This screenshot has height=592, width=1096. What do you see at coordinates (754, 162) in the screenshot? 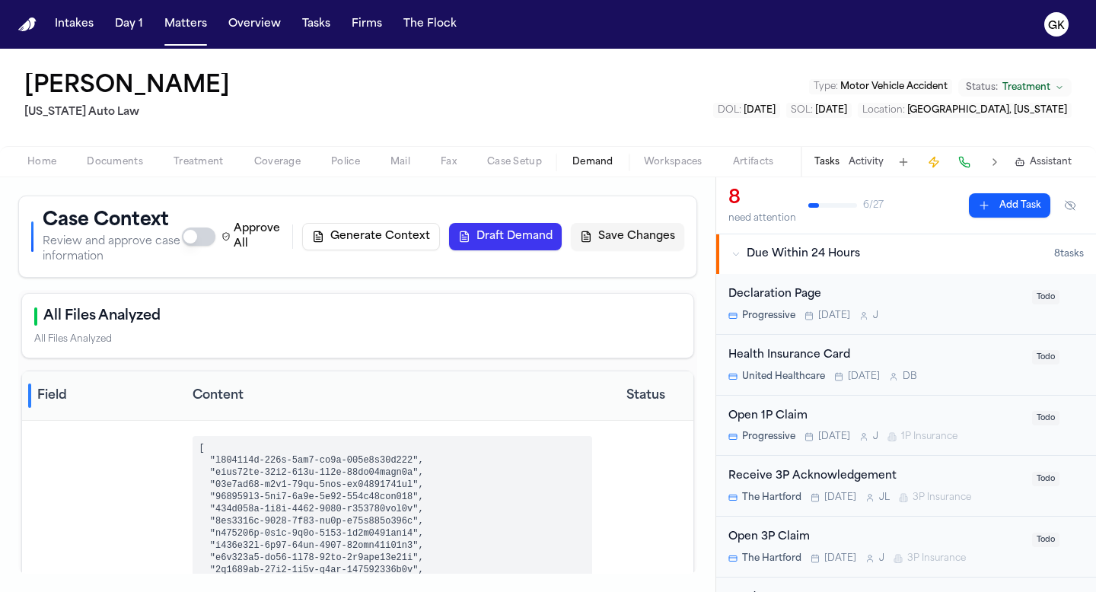
I see `span: Artifacts` at bounding box center [754, 162].